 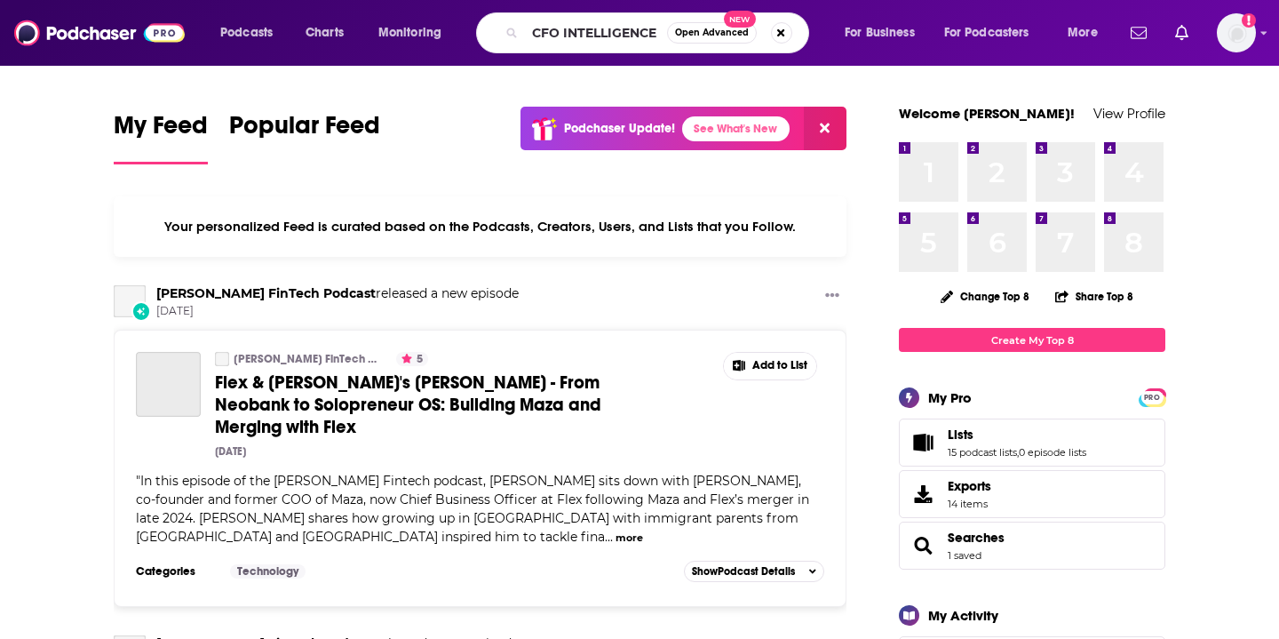 I want to click on div: New Episode, so click(x=141, y=311).